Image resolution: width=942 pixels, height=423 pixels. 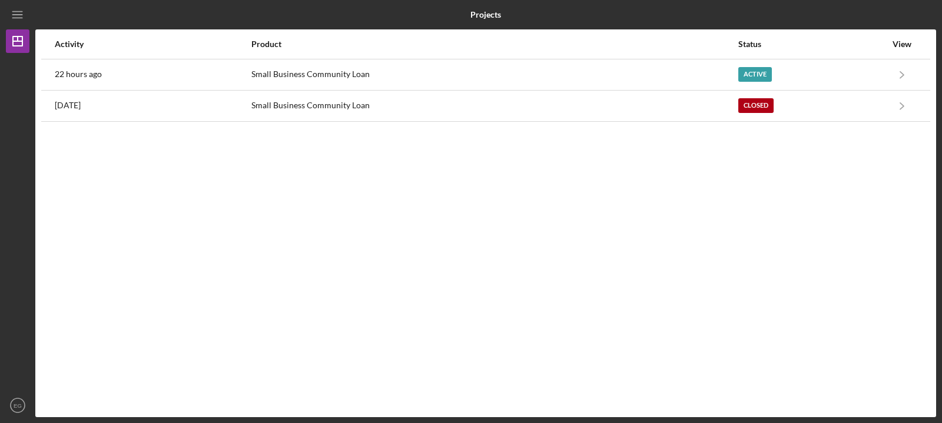 What do you see at coordinates (78, 74) in the screenshot?
I see `time: 2025-09-09 22:31` at bounding box center [78, 74].